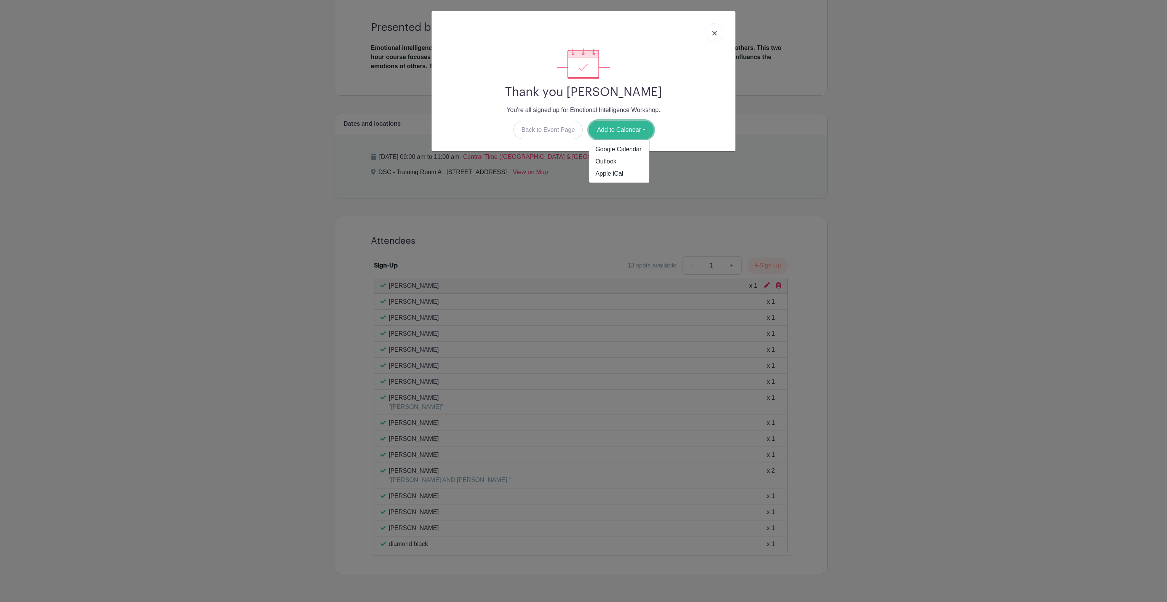 The height and width of the screenshot is (602, 1167). I want to click on a: Apple iCal, so click(619, 174).